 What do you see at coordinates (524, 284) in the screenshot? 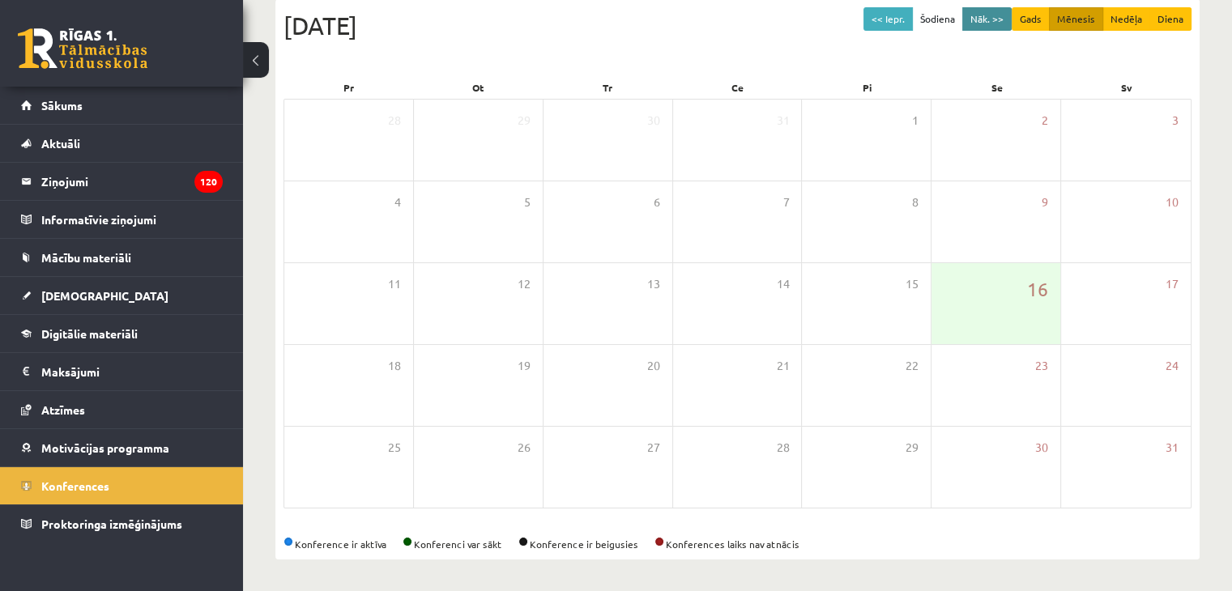
I see `span: 12` at bounding box center [524, 284].